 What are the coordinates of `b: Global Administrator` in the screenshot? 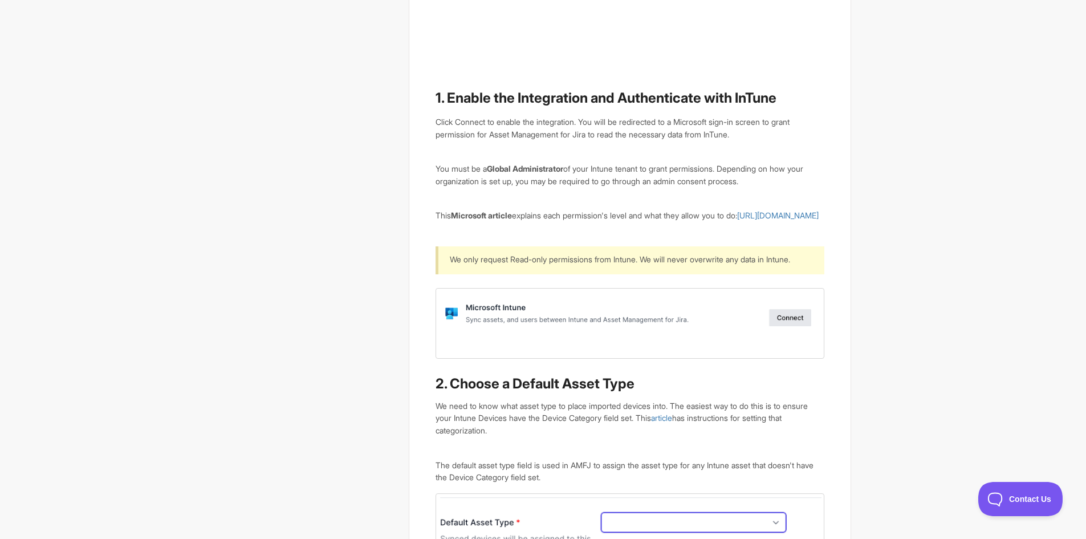 It's located at (525, 168).